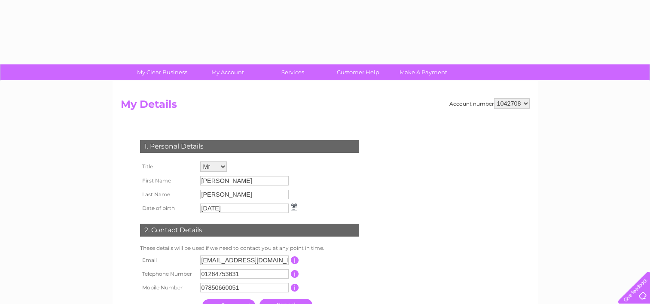 This screenshot has width=650, height=304. What do you see at coordinates (227, 72) in the screenshot?
I see `a: My Account` at bounding box center [227, 72].